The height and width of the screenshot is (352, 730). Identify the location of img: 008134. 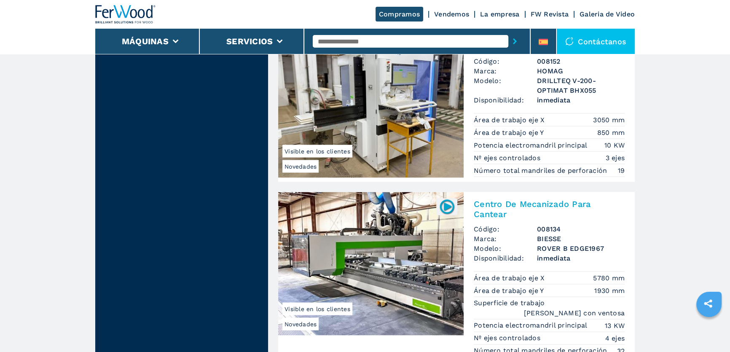
(447, 206).